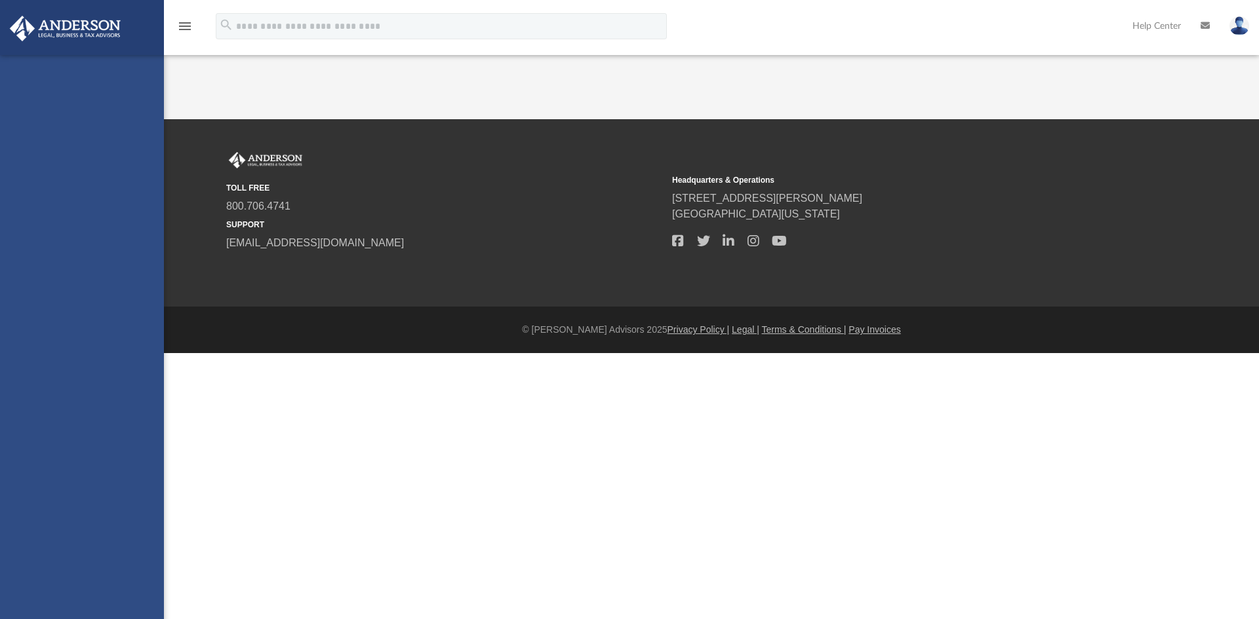 The height and width of the screenshot is (619, 1259). What do you see at coordinates (444, 188) in the screenshot?
I see `small: TOLL FREE` at bounding box center [444, 188].